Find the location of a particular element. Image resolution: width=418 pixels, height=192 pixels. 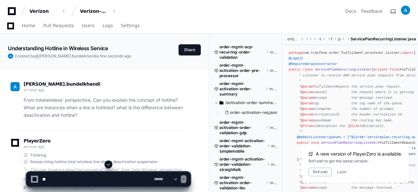

span: Home is located at coordinates (29, 26).